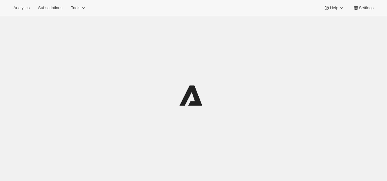 This screenshot has width=387, height=181. What do you see at coordinates (366, 8) in the screenshot?
I see `span: Settings` at bounding box center [366, 8].